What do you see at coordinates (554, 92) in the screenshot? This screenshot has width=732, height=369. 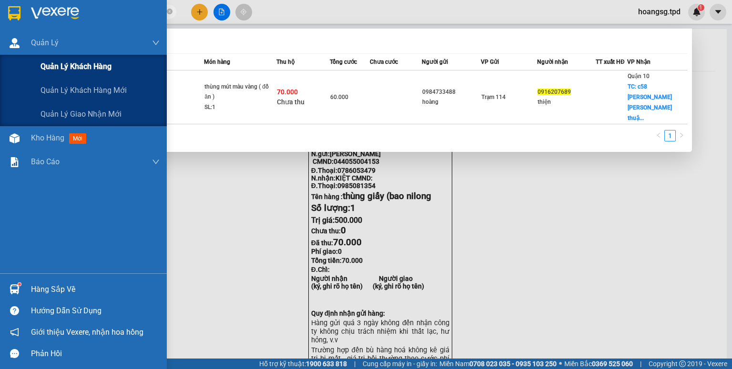 I see `span: 0916207689` at bounding box center [554, 92].